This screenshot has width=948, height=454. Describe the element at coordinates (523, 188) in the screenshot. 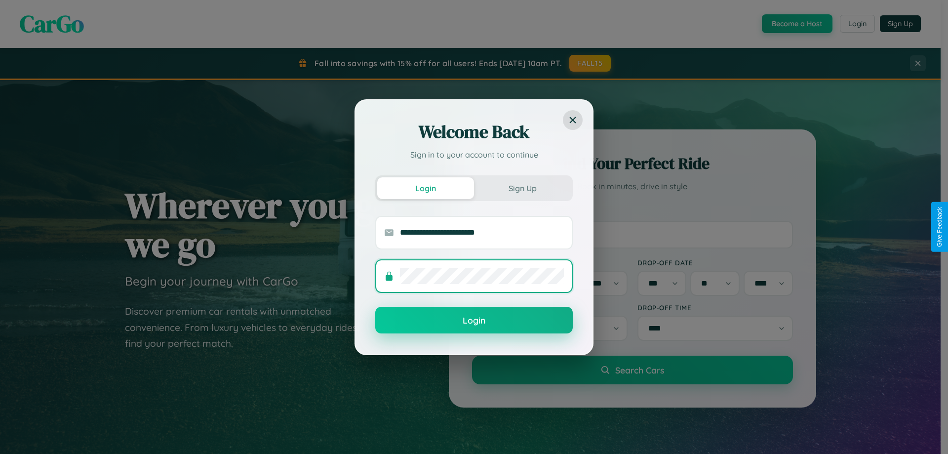

I see `button: Sign Up` at that location.